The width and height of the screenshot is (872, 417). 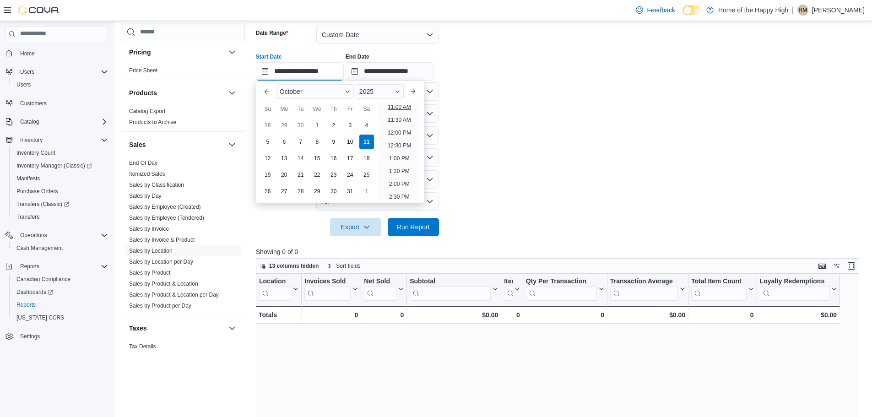 I want to click on span: Customers, so click(x=33, y=103).